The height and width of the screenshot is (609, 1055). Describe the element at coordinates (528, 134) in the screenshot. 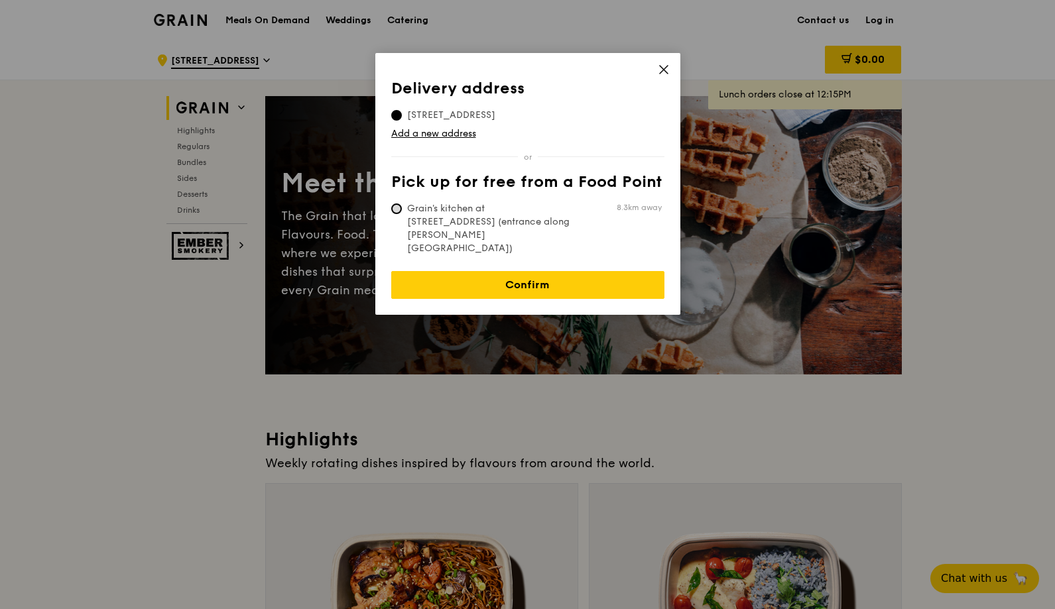

I see `a: Add a new address` at that location.